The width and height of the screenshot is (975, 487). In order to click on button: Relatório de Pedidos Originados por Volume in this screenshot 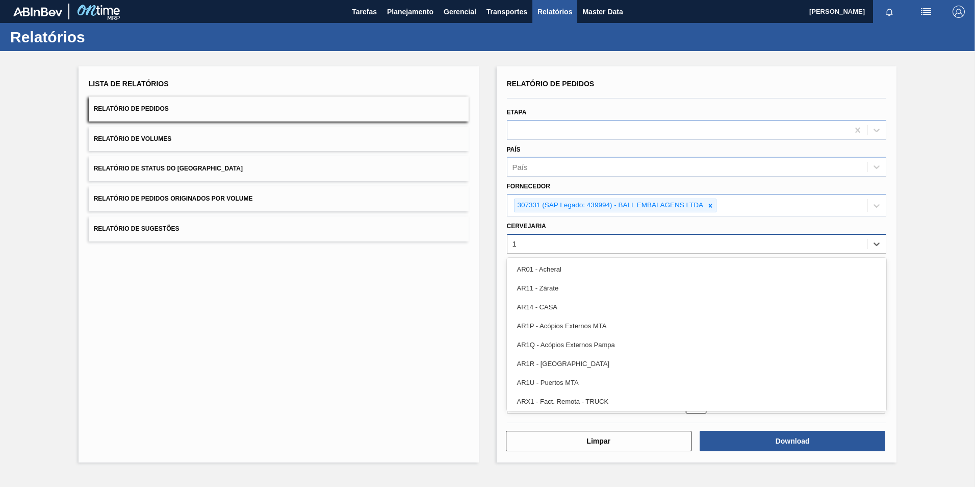, I will do `click(279, 198)`.